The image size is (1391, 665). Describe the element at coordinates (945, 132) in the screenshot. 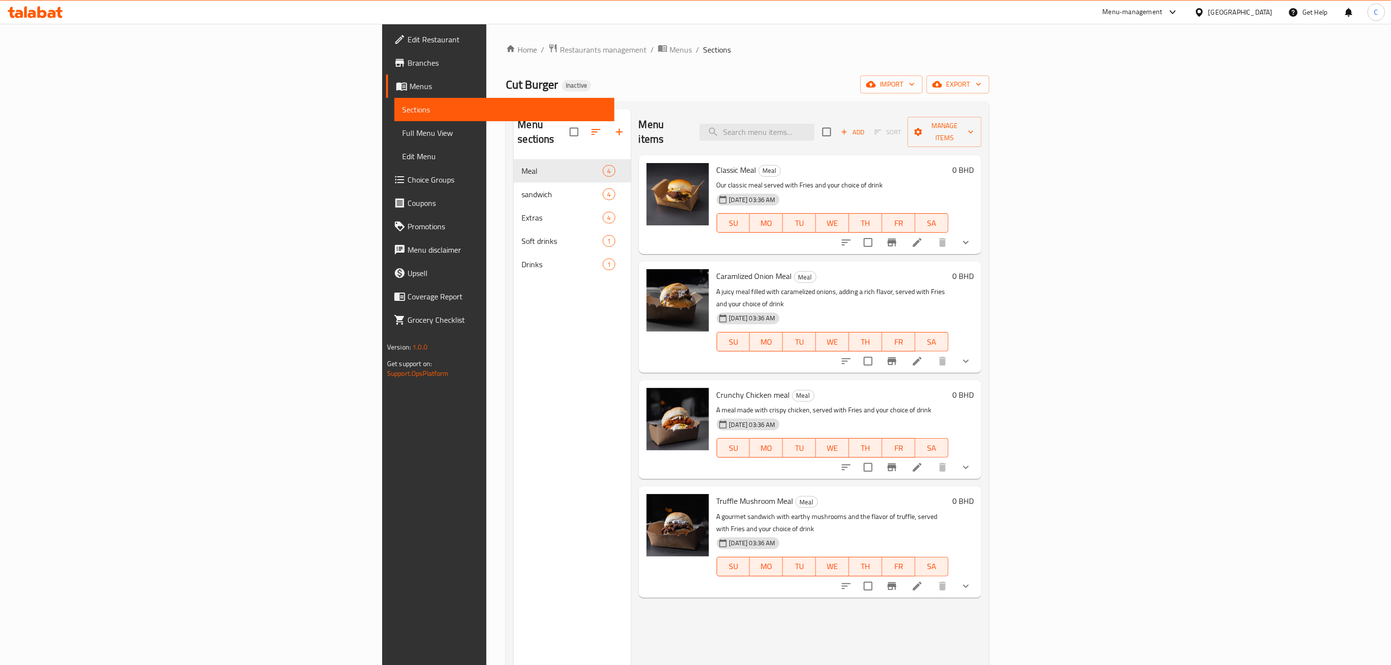

I see `span: Manage items` at that location.